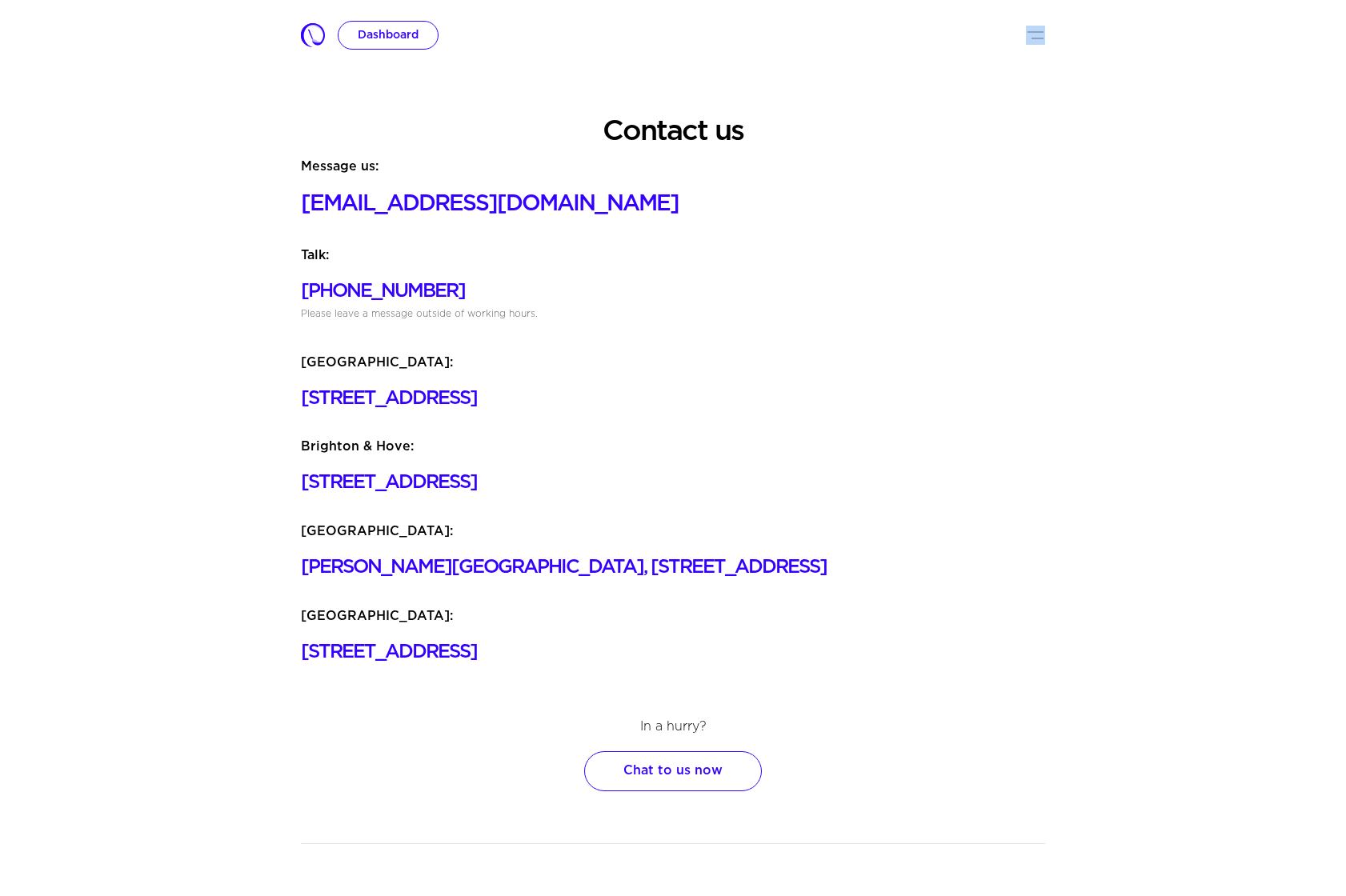 The height and width of the screenshot is (896, 1346). What do you see at coordinates (673, 256) in the screenshot?
I see `p: Talk:` at bounding box center [673, 256].